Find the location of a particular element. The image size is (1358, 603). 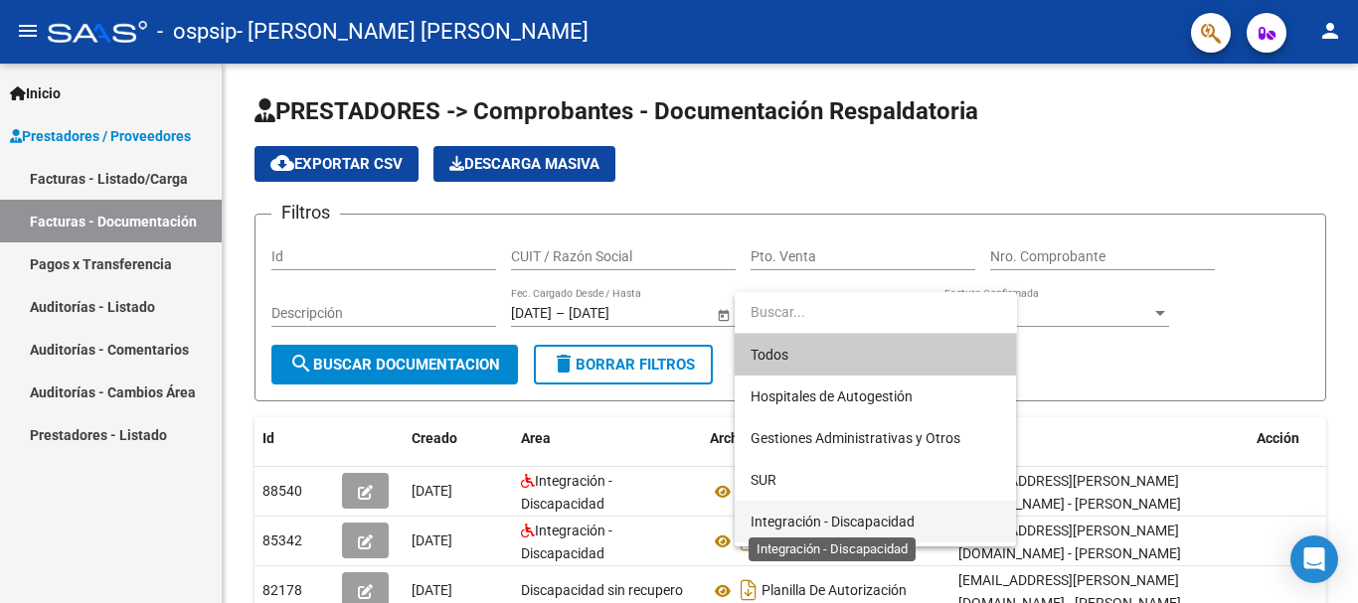

span: Integración - Discapacidad is located at coordinates (832, 522).